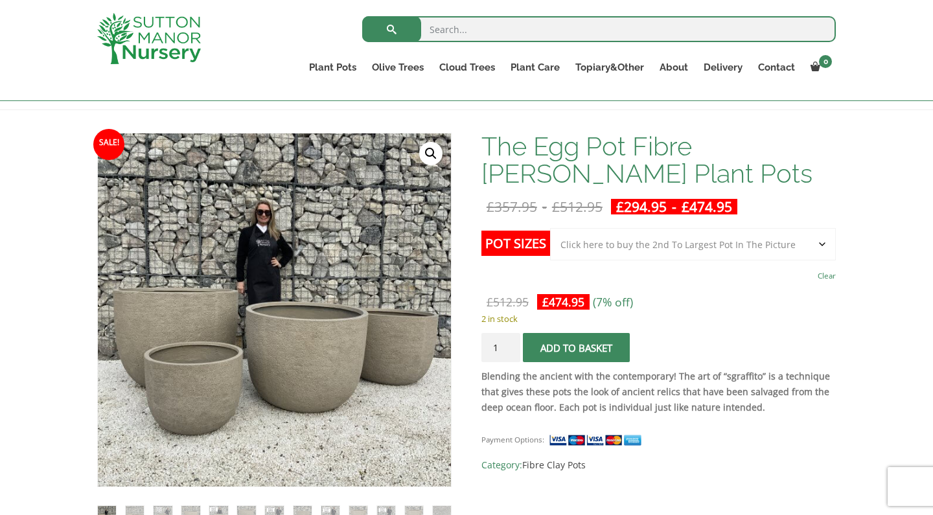  Describe the element at coordinates (610, 67) in the screenshot. I see `a: Topiary&Other` at that location.